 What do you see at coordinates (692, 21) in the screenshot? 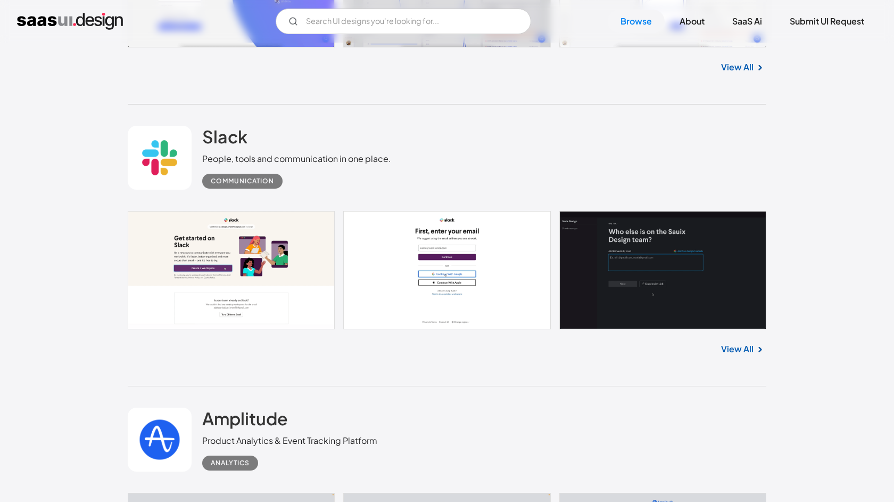
I see `a: About` at bounding box center [692, 21].